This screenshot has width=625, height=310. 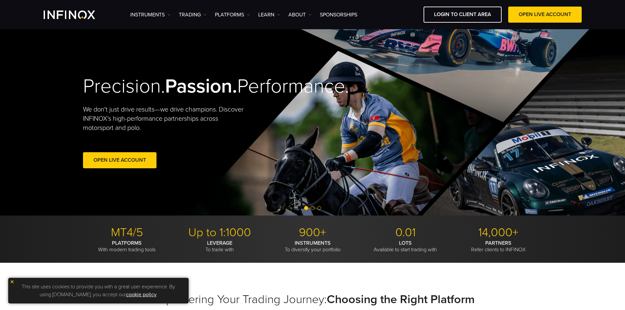 What do you see at coordinates (313, 233) in the screenshot?
I see `p: 900+` at bounding box center [313, 233].